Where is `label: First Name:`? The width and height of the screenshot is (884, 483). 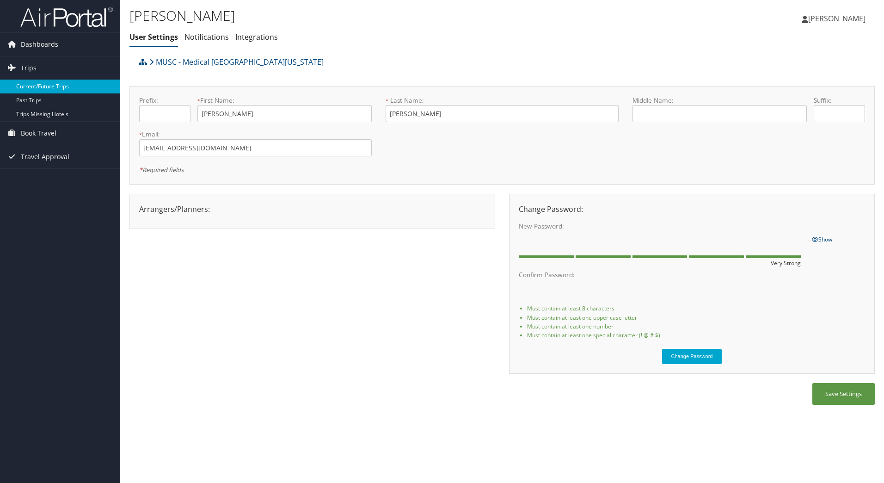
label: First Name: is located at coordinates (284, 100).